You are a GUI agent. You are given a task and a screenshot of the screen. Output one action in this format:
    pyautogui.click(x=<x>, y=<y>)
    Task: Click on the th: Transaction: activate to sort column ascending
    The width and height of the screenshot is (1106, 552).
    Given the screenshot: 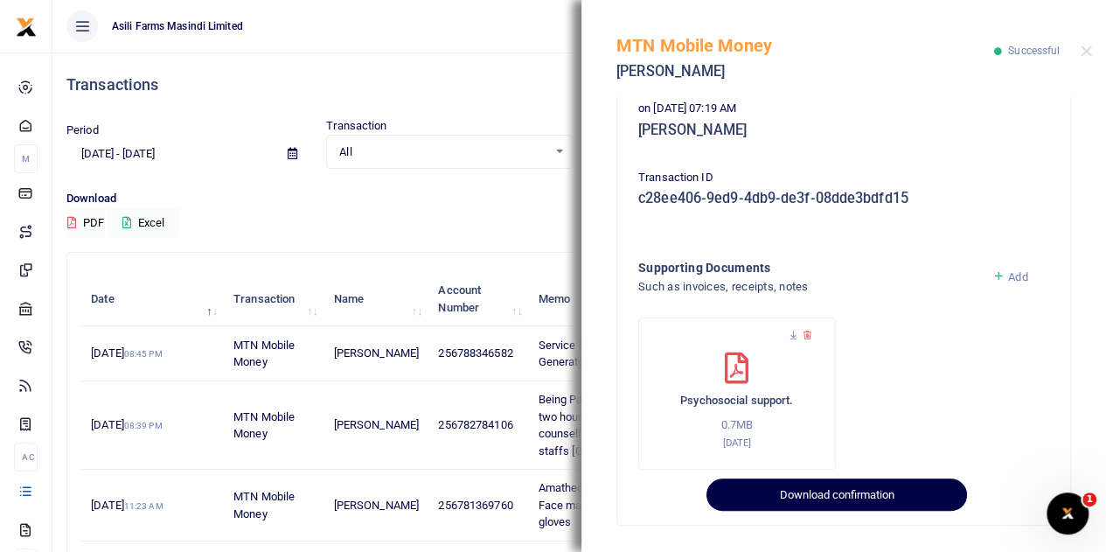 What is the action you would take?
    pyautogui.click(x=274, y=299)
    